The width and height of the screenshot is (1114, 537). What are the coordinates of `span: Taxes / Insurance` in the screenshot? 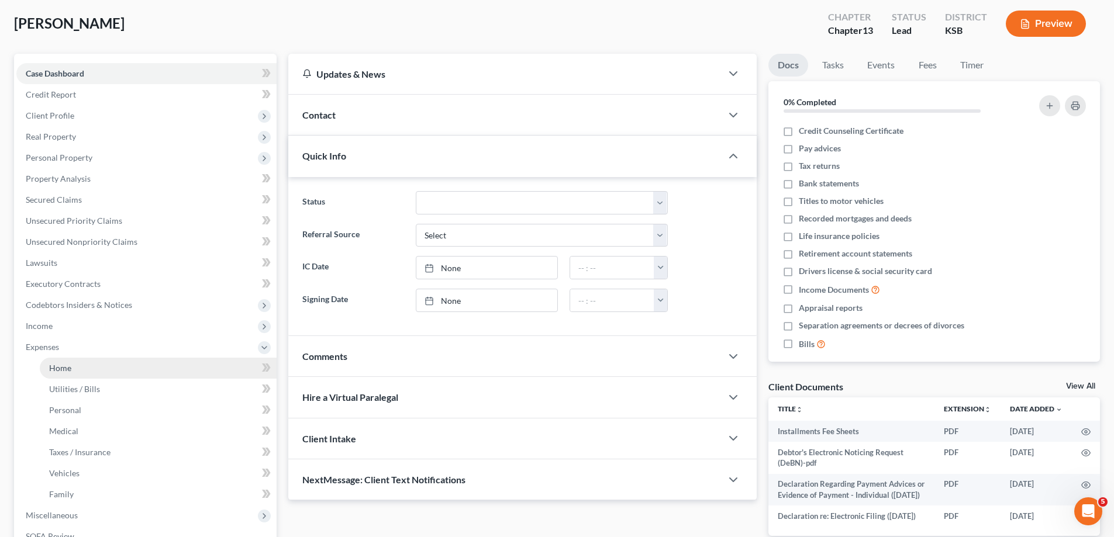 It's located at (80, 452).